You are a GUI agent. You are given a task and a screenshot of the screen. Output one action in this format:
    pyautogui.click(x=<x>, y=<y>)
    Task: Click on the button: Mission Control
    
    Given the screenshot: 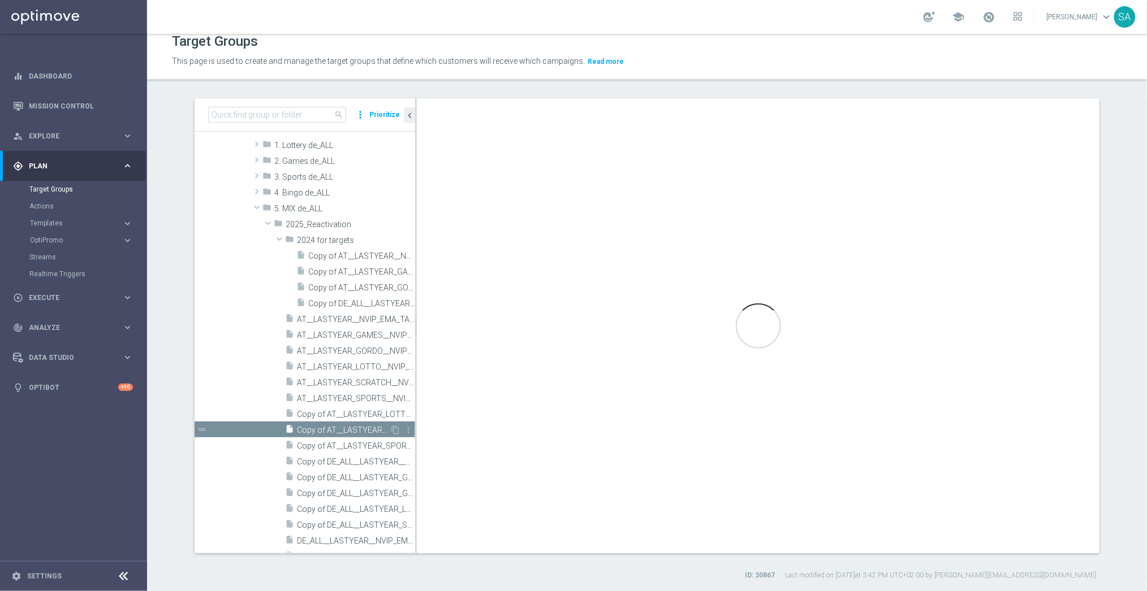 What is the action you would take?
    pyautogui.click(x=73, y=106)
    